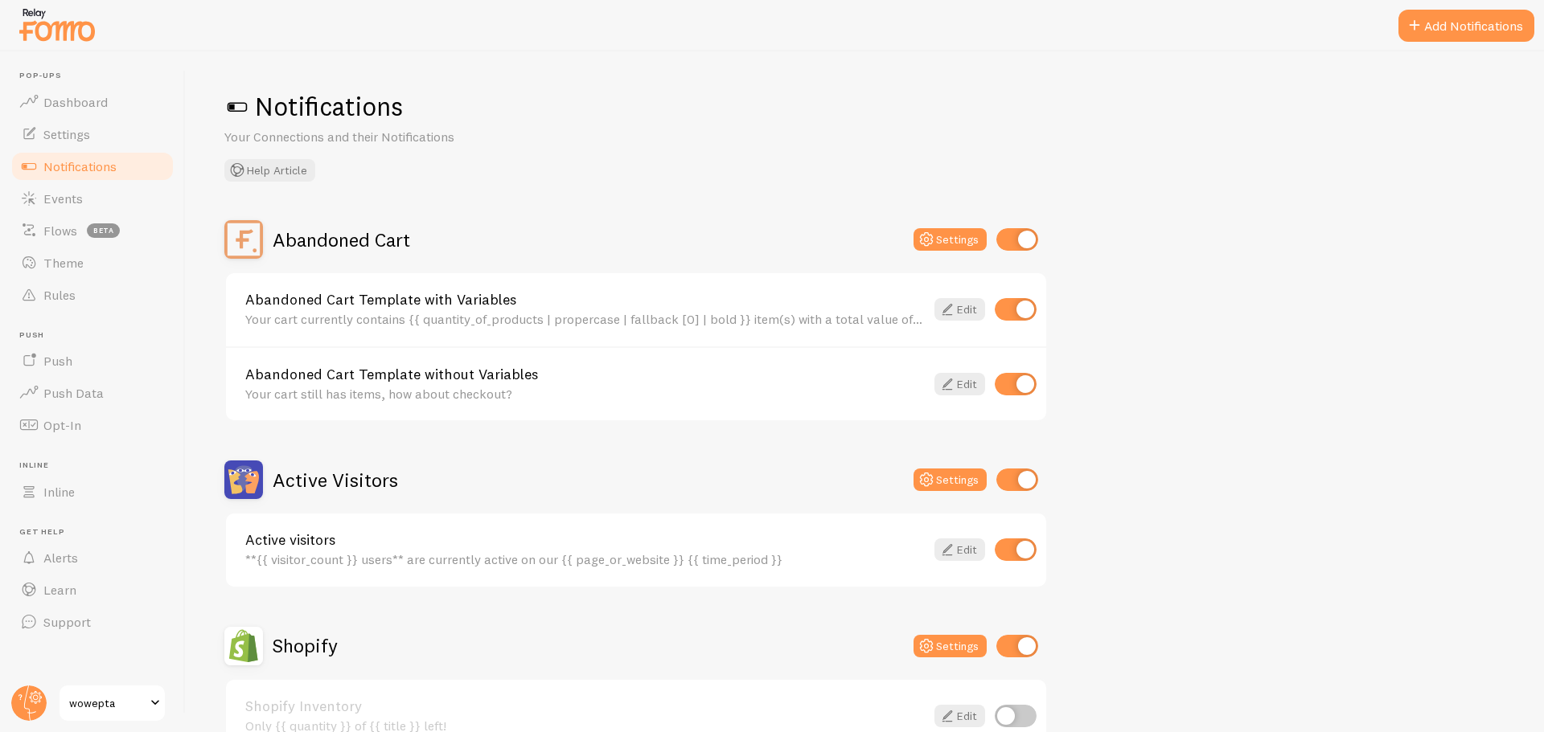 The width and height of the screenshot is (1544, 732). I want to click on a: Learn, so click(92, 590).